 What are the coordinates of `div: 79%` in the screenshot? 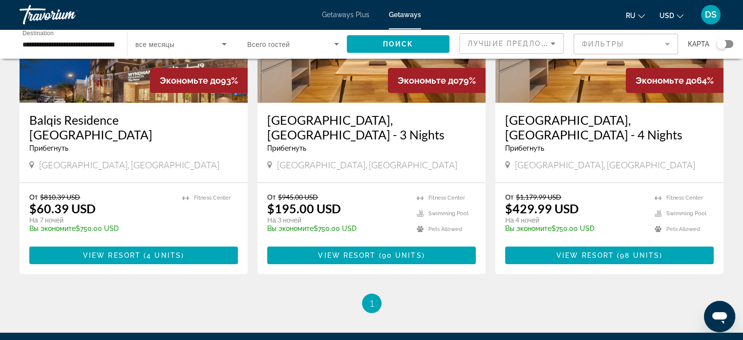 It's located at (437, 80).